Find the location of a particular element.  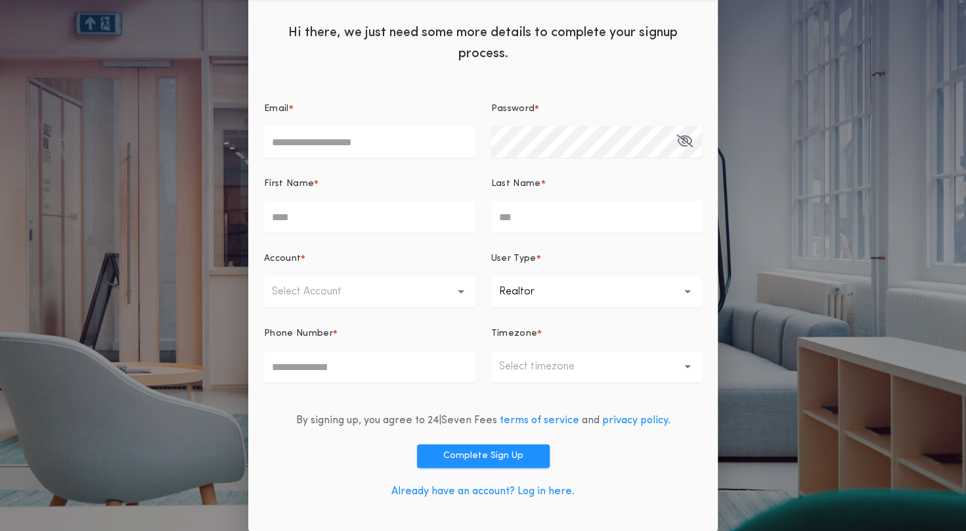

input: First Name* is located at coordinates (370, 217).